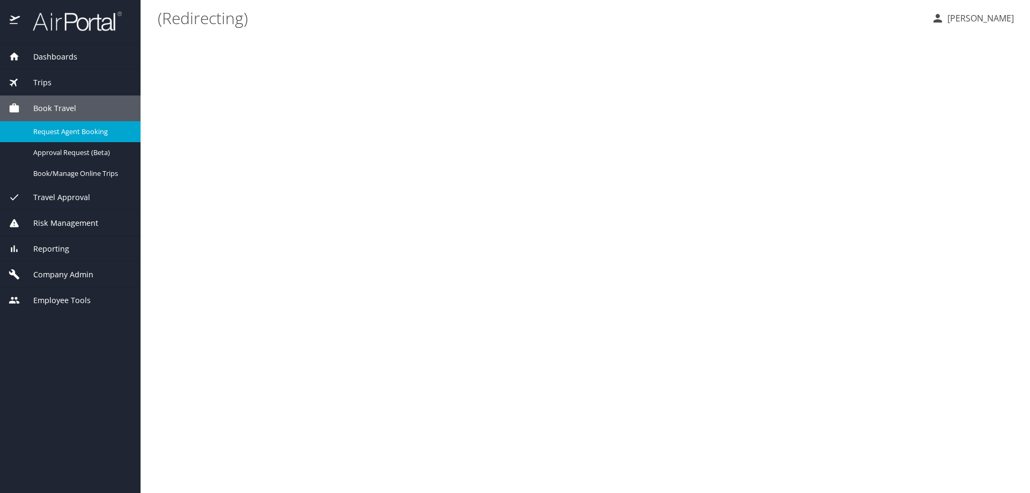 This screenshot has height=493, width=1030. I want to click on h1: (Redirecting), so click(540, 18).